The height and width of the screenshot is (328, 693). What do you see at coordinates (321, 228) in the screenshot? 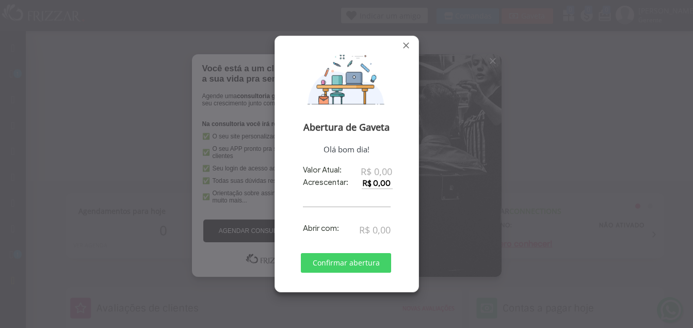
I see `label: Abrir com:` at bounding box center [321, 228].